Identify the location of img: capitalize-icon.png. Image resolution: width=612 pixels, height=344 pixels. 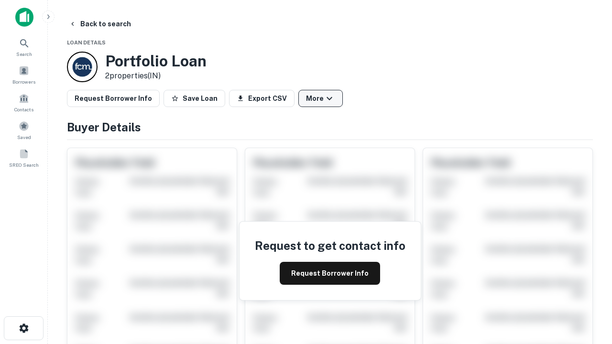
(24, 17).